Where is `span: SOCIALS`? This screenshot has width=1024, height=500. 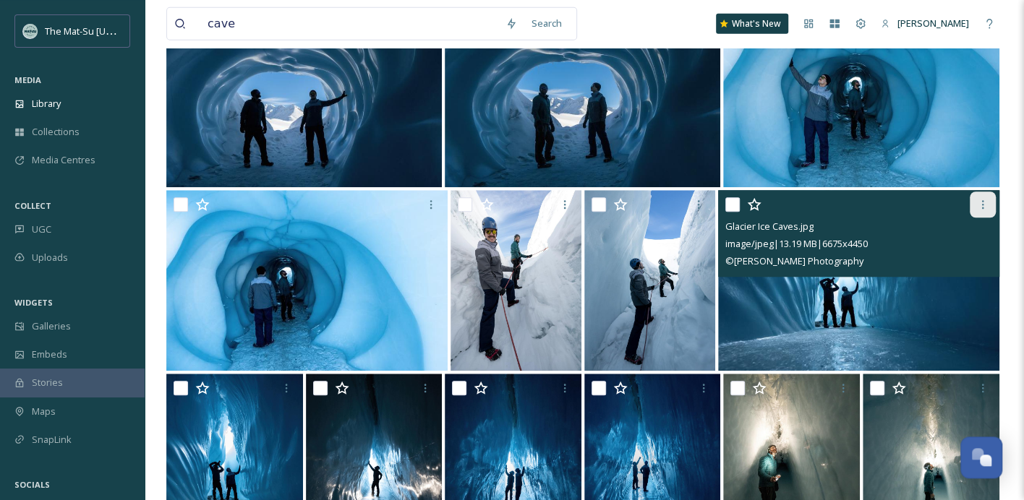 span: SOCIALS is located at coordinates (32, 484).